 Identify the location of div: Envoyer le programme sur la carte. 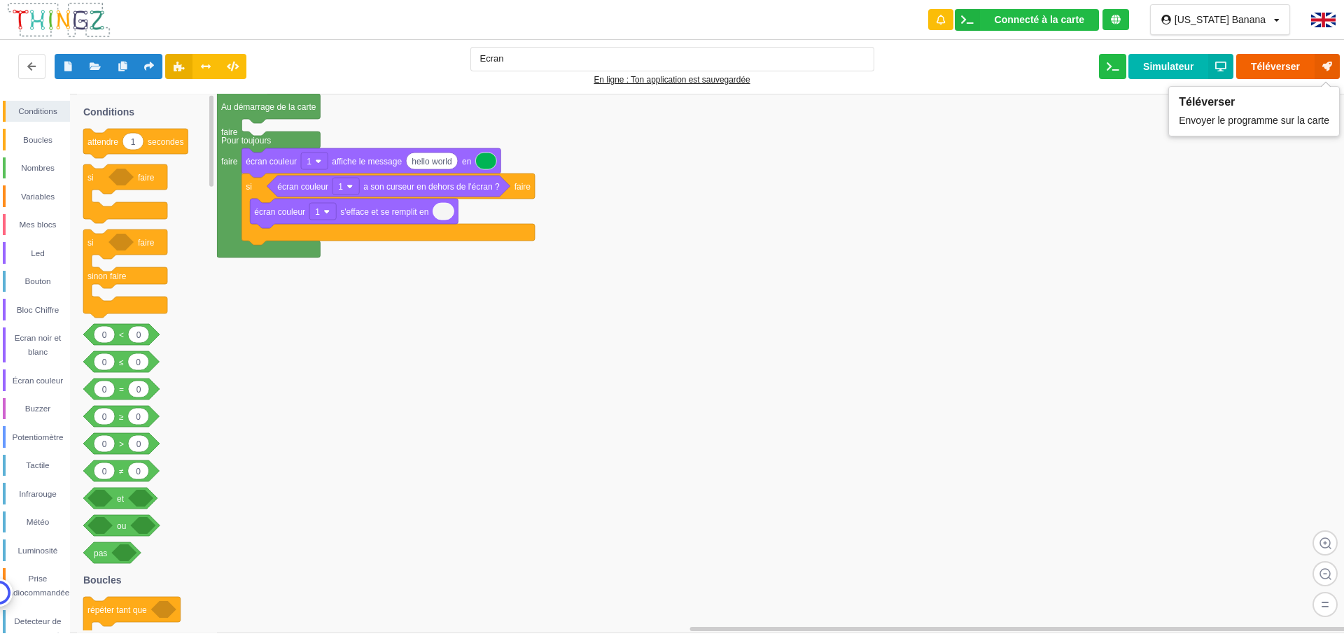
(1254, 118).